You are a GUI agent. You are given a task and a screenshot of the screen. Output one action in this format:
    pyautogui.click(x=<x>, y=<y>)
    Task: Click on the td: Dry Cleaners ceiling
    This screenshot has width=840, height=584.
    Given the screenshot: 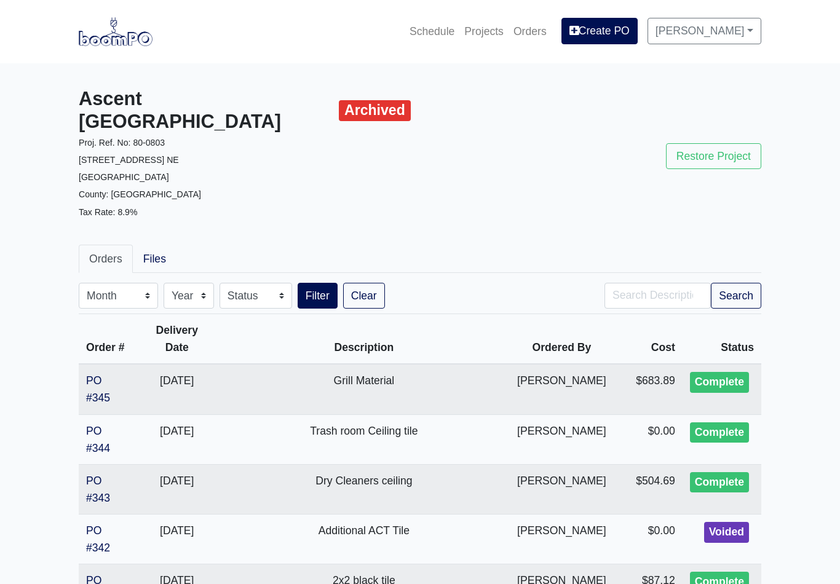 What is the action you would take?
    pyautogui.click(x=364, y=489)
    